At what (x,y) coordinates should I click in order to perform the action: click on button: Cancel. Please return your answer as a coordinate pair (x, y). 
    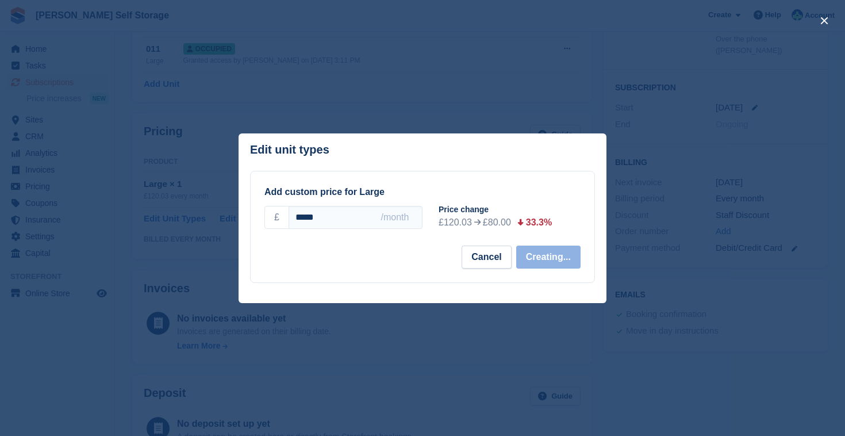
    Looking at the image, I should click on (487, 257).